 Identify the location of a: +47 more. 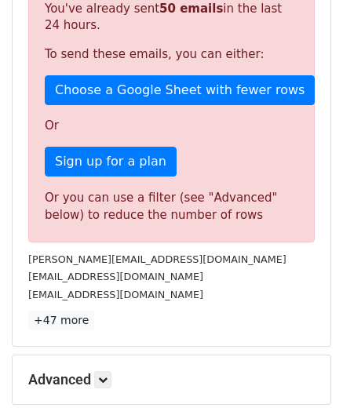
(61, 320).